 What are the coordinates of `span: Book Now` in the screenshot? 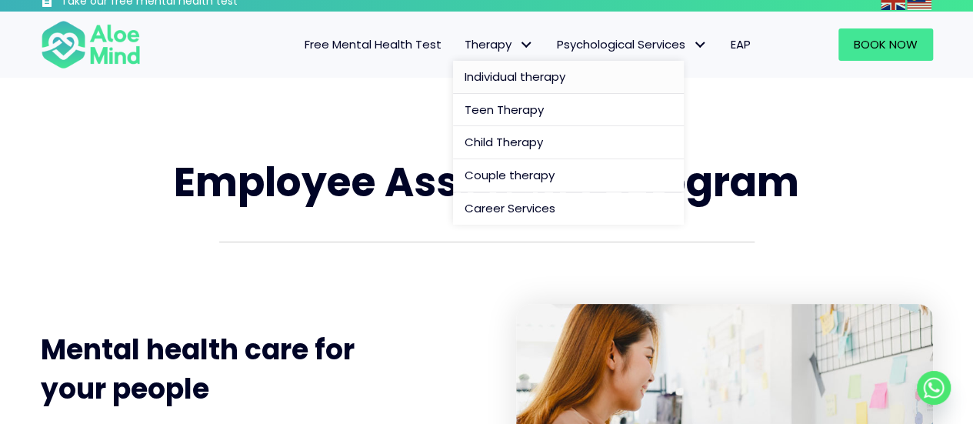 It's located at (885, 44).